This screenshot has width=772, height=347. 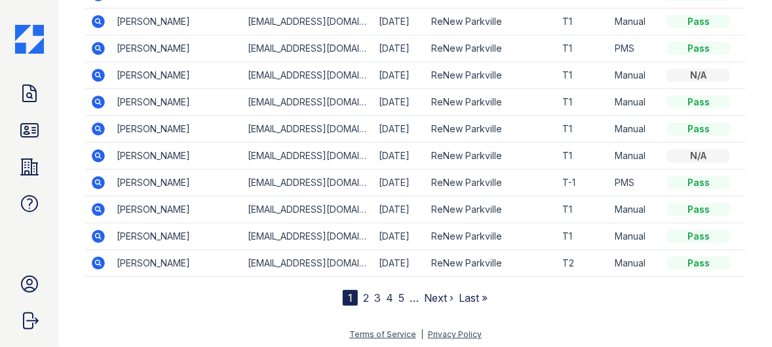 I want to click on a: 3, so click(x=378, y=298).